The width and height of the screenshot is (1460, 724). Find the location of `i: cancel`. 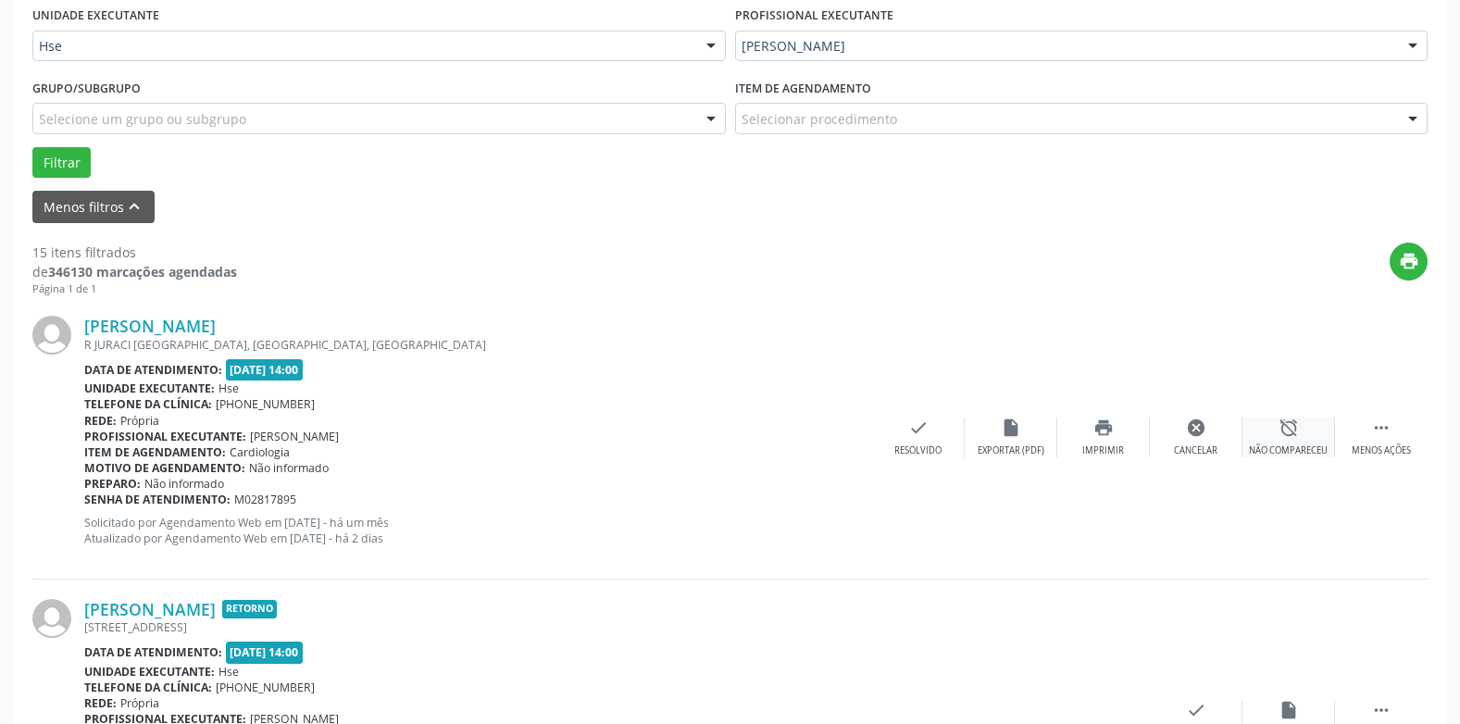

i: cancel is located at coordinates (1196, 428).